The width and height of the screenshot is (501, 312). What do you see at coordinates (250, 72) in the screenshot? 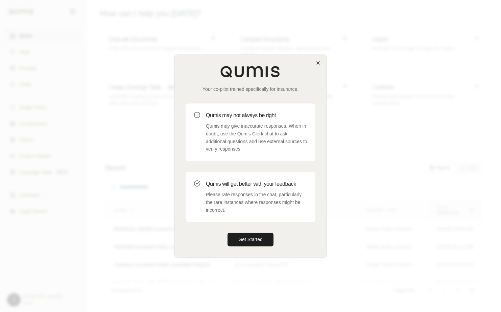
I see `img: Qumis Logo` at bounding box center [250, 72].